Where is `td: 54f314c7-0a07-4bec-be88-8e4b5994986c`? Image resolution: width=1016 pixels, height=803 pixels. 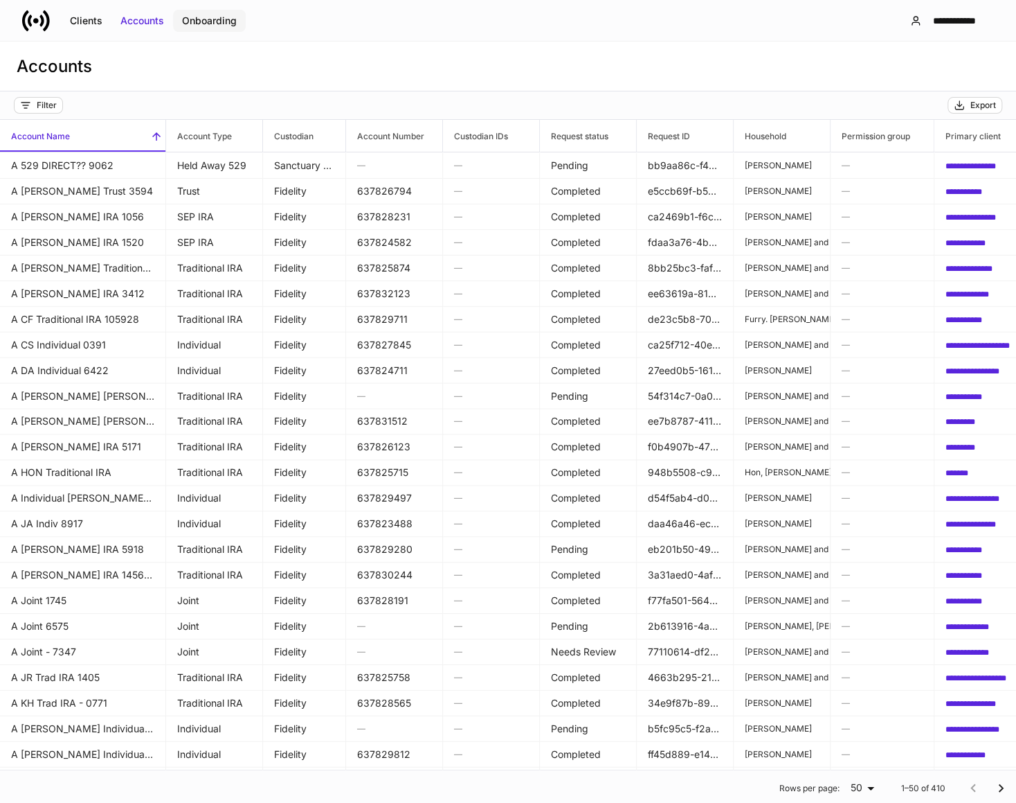 td: 54f314c7-0a07-4bec-be88-8e4b5994986c is located at coordinates (685, 395).